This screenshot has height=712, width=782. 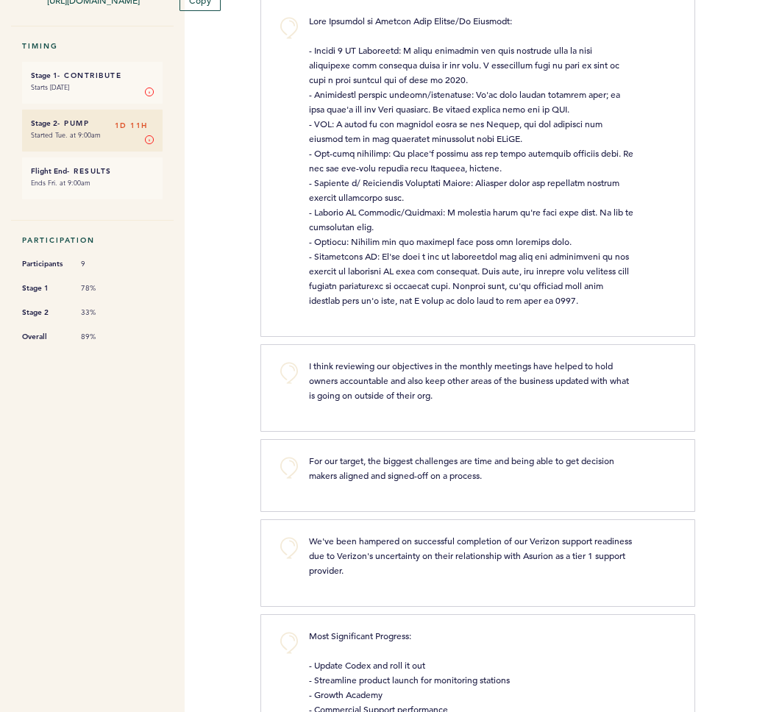 I want to click on h5: Timing, so click(x=92, y=46).